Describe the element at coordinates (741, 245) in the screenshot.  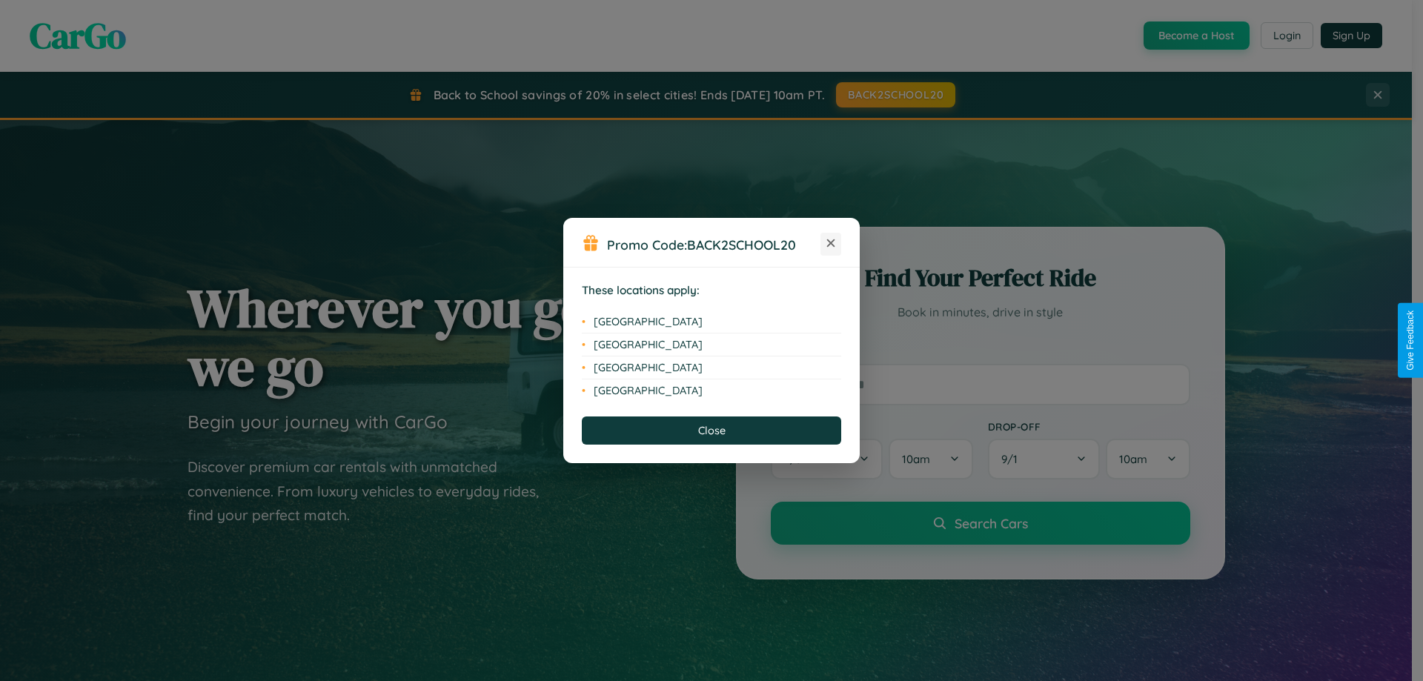
I see `b: BACK2SCHOOL20` at that location.